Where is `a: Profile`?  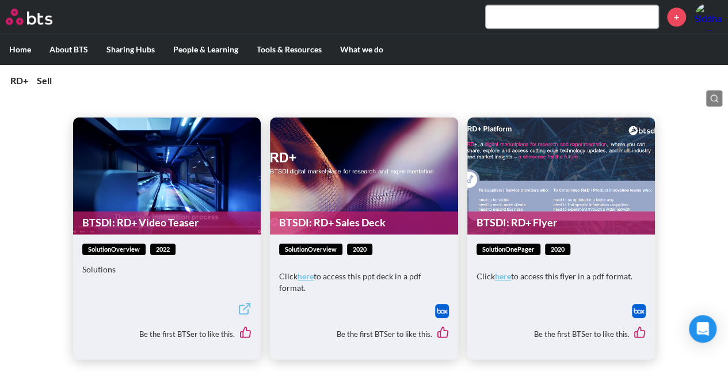
a: Profile is located at coordinates (708, 17).